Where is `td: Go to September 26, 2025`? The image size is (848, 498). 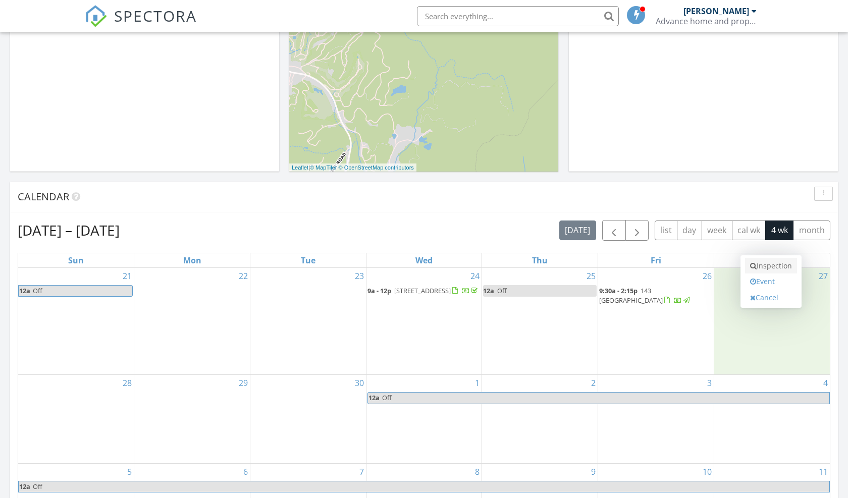
td: Go to September 26, 2025 is located at coordinates (656, 322).